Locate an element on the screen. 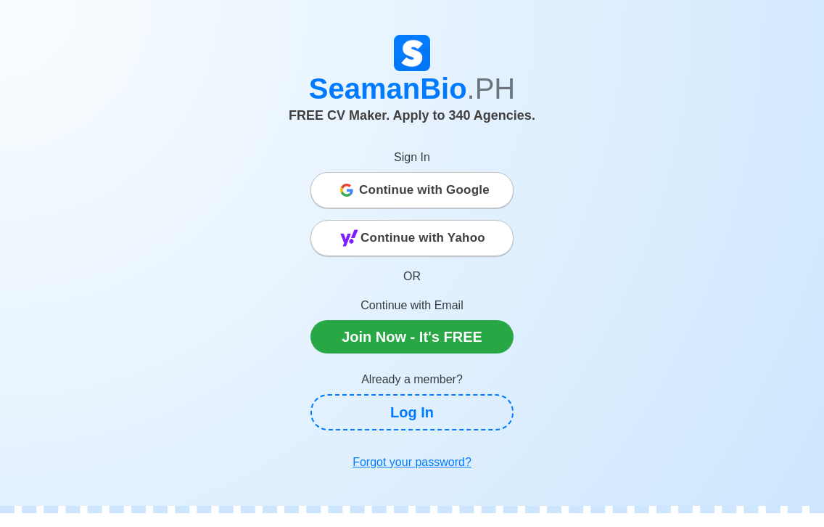 Image resolution: width=824 pixels, height=527 pixels. p: Already a member? is located at coordinates (412, 380).